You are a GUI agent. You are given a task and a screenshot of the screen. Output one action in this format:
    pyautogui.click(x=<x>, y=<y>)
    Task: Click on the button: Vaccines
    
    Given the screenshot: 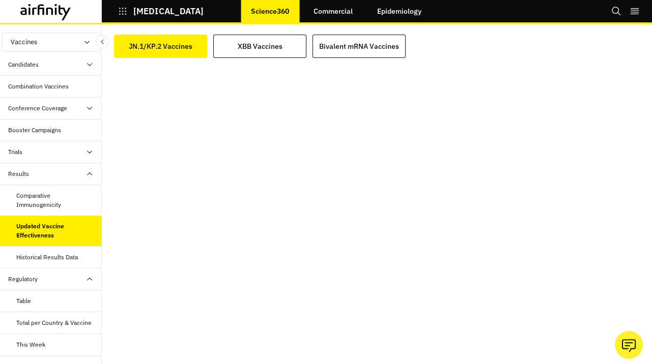 What is the action you would take?
    pyautogui.click(x=51, y=42)
    